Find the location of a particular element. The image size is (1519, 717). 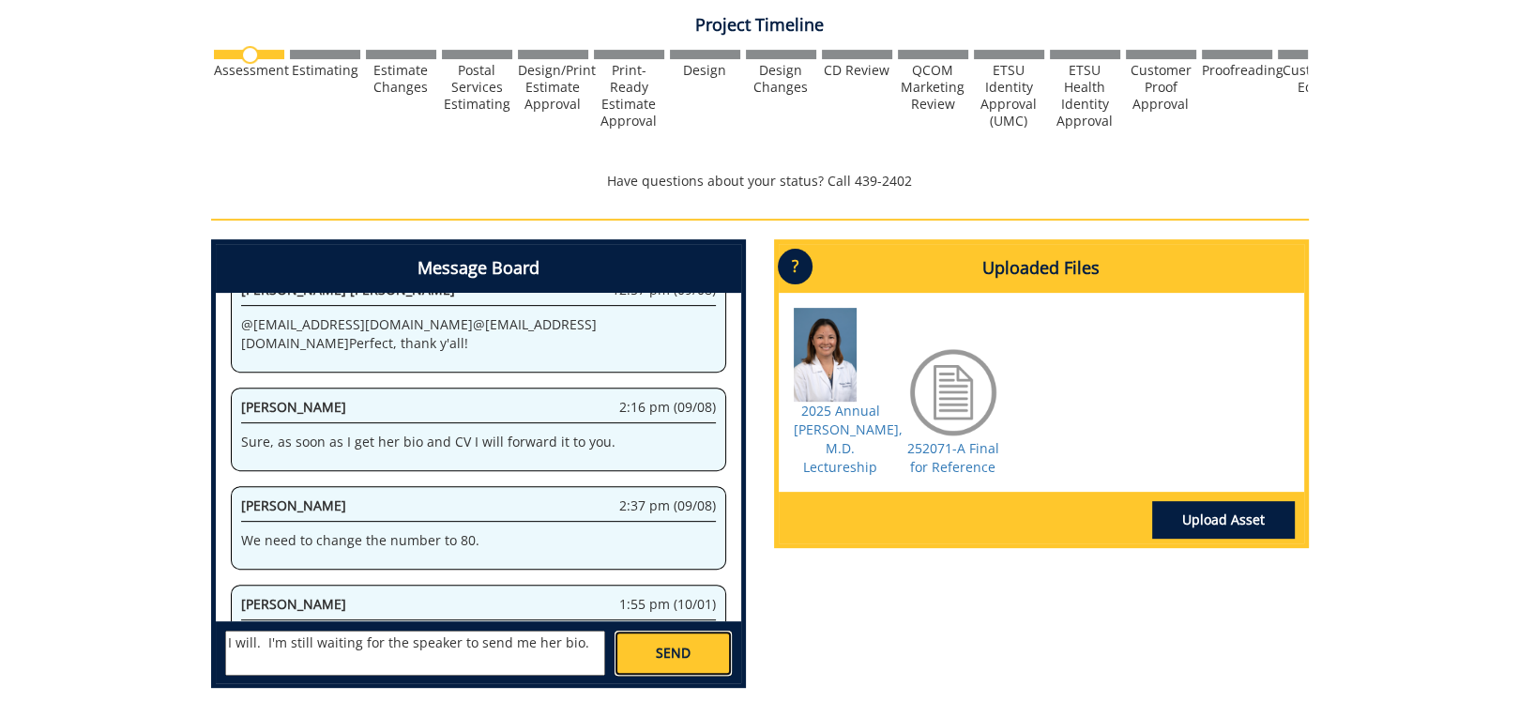

div: Assessment is located at coordinates (249, 70).